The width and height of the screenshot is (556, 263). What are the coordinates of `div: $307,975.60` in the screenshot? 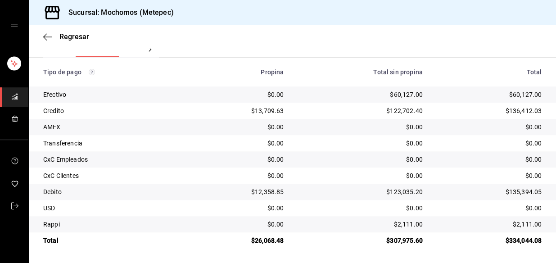 It's located at (360, 240).